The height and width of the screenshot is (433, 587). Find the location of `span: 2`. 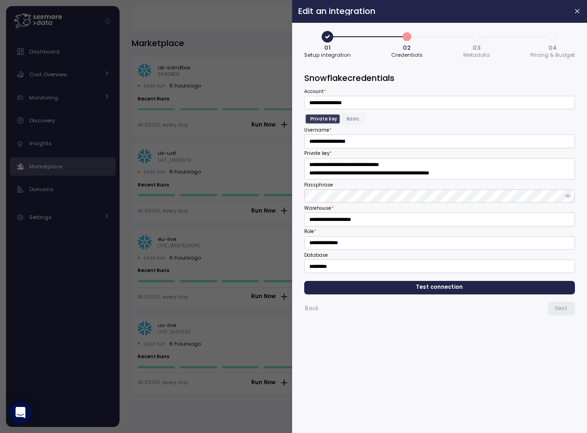

span: 2 is located at coordinates (407, 37).